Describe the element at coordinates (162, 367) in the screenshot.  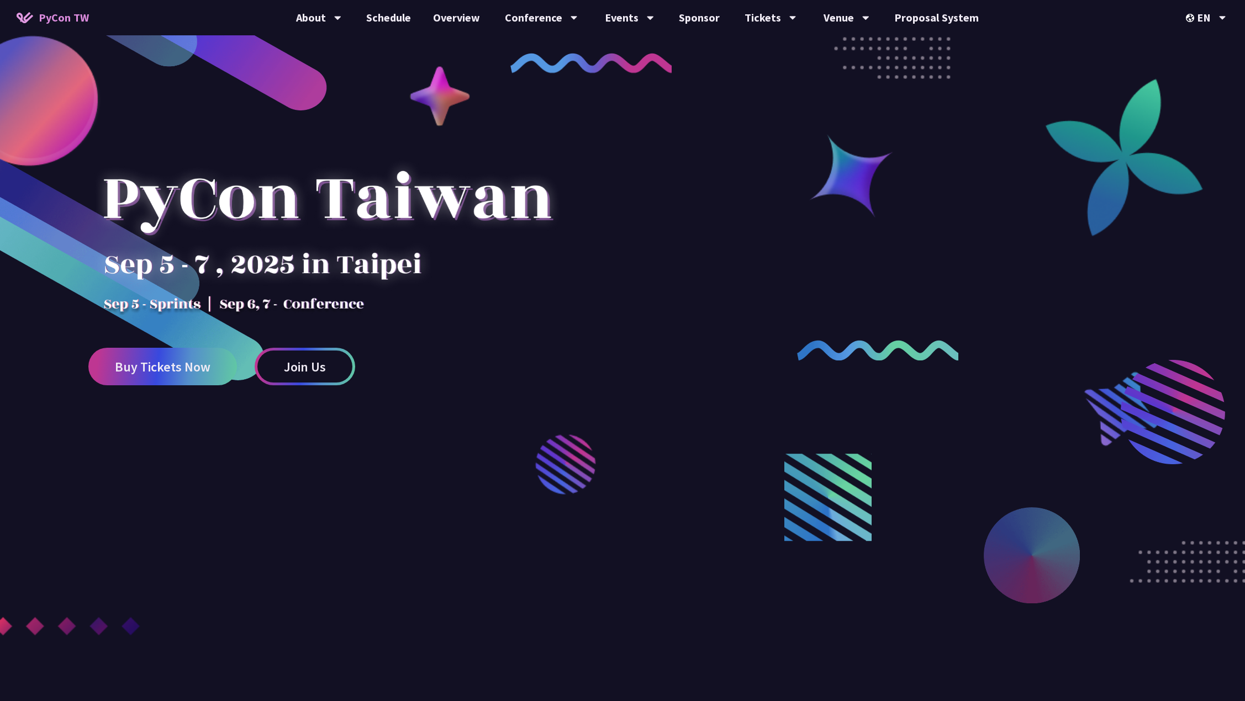
I see `a: Buy Tickets Now` at that location.